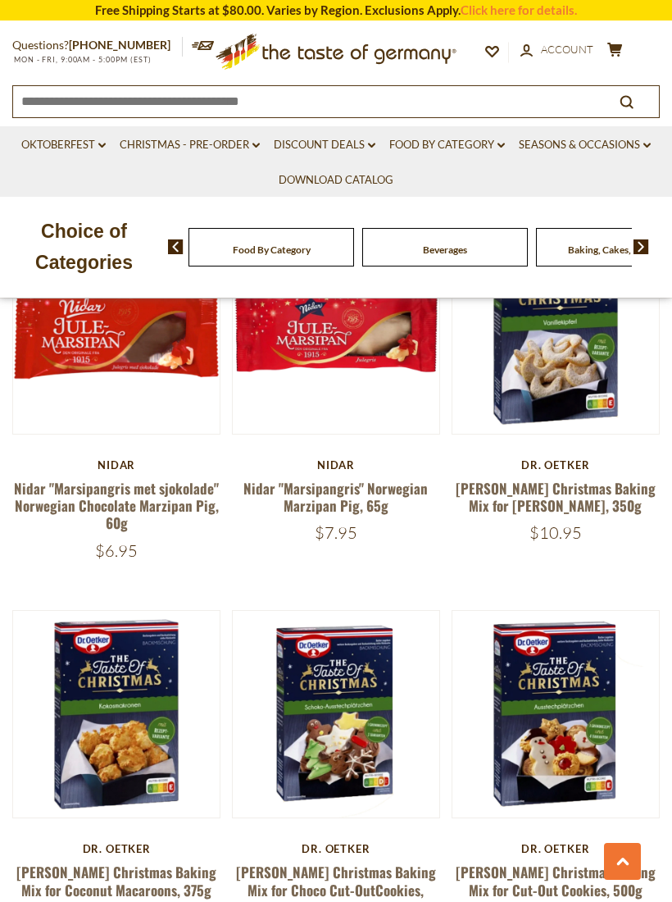  Describe the element at coordinates (556, 330) in the screenshot. I see `img: Dr. Oetker Christmas Baking Mix for Vanilla Kipferl, 350g` at that location.